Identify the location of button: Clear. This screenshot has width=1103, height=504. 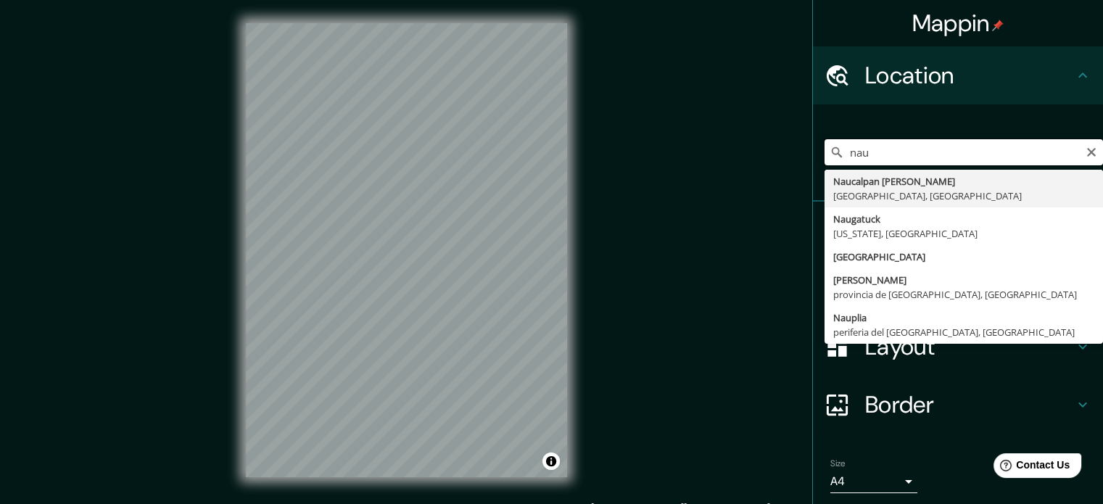
(1092, 151).